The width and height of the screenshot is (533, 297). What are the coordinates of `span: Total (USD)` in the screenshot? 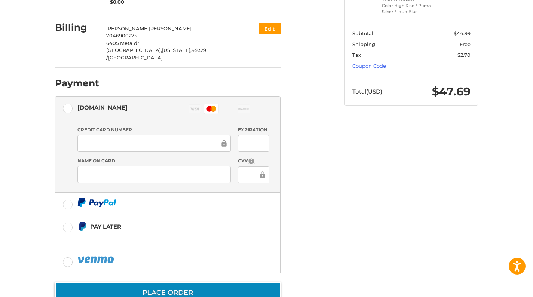 It's located at (367, 91).